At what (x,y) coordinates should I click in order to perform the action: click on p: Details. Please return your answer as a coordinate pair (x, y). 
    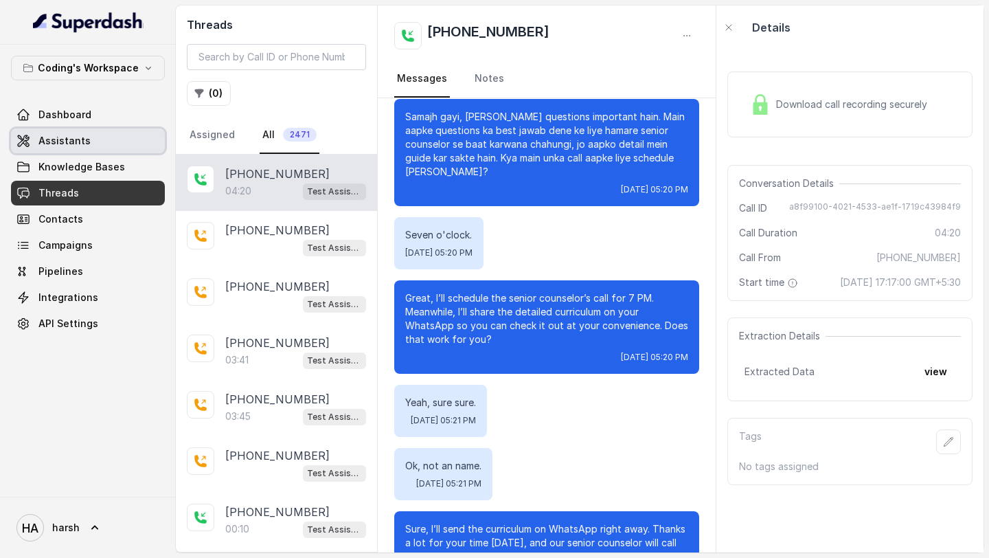
    Looking at the image, I should click on (771, 27).